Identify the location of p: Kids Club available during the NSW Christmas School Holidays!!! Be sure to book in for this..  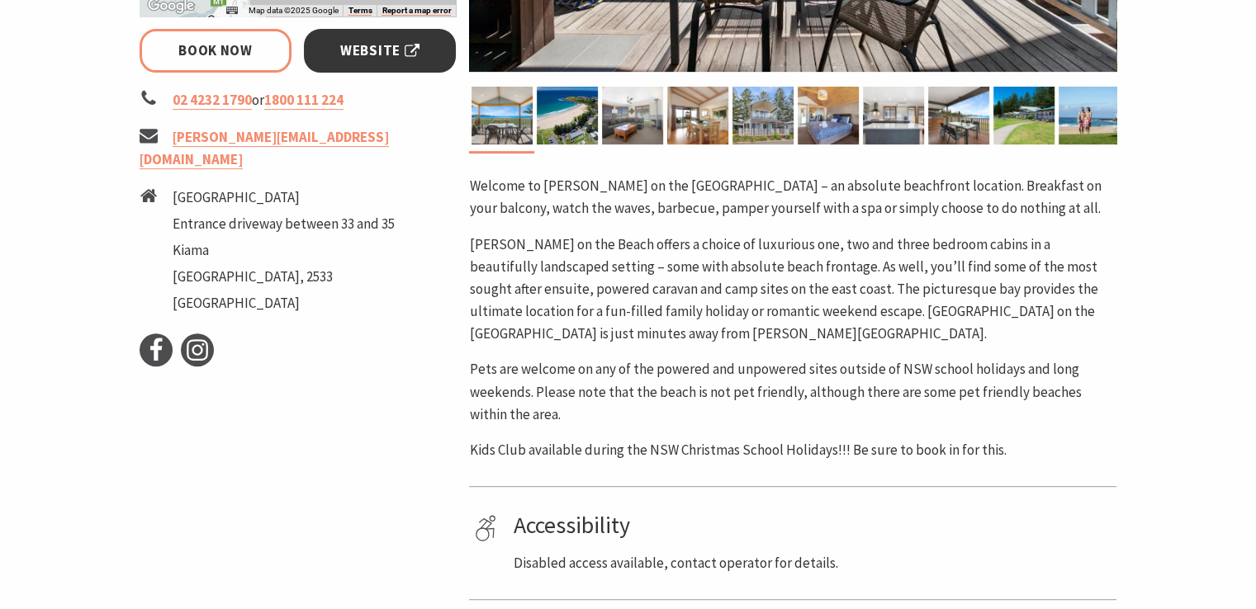
(793, 450).